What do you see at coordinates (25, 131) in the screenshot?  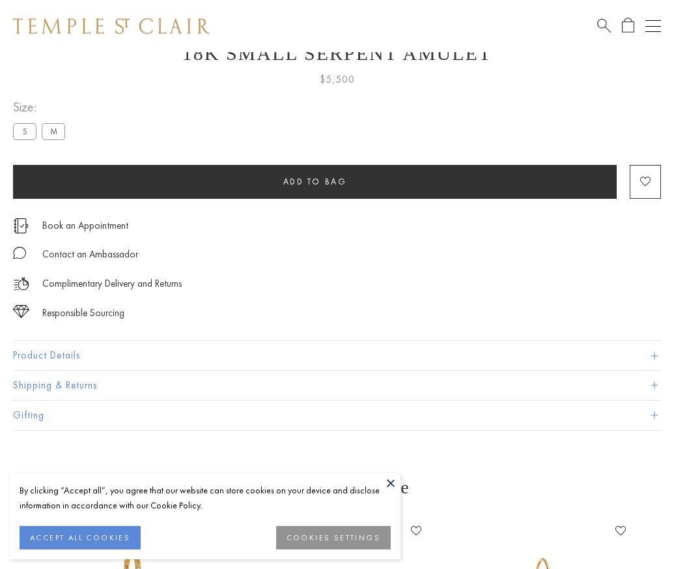 I see `label: S` at bounding box center [25, 131].